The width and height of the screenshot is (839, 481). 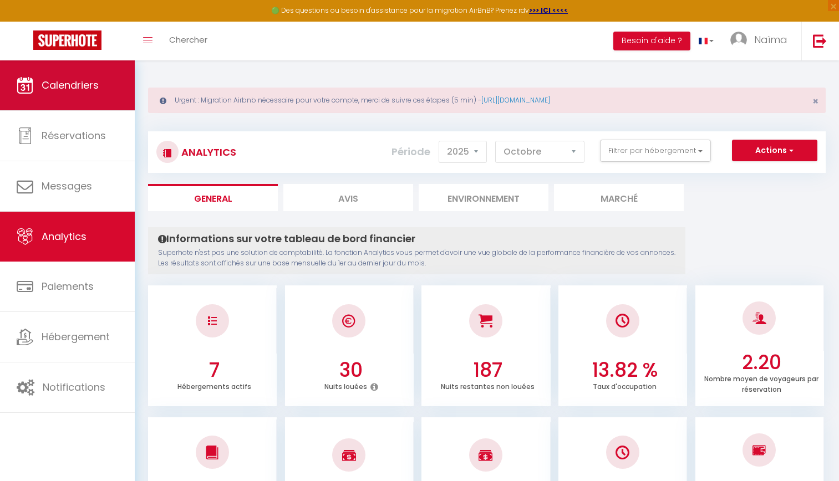 What do you see at coordinates (68, 286) in the screenshot?
I see `span: Paiements` at bounding box center [68, 286].